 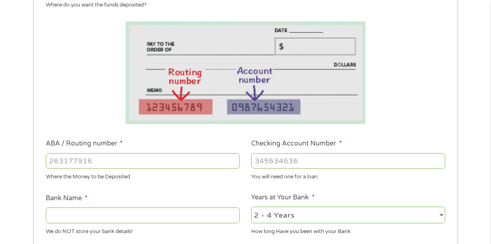 I want to click on input: 263177916, so click(x=143, y=161).